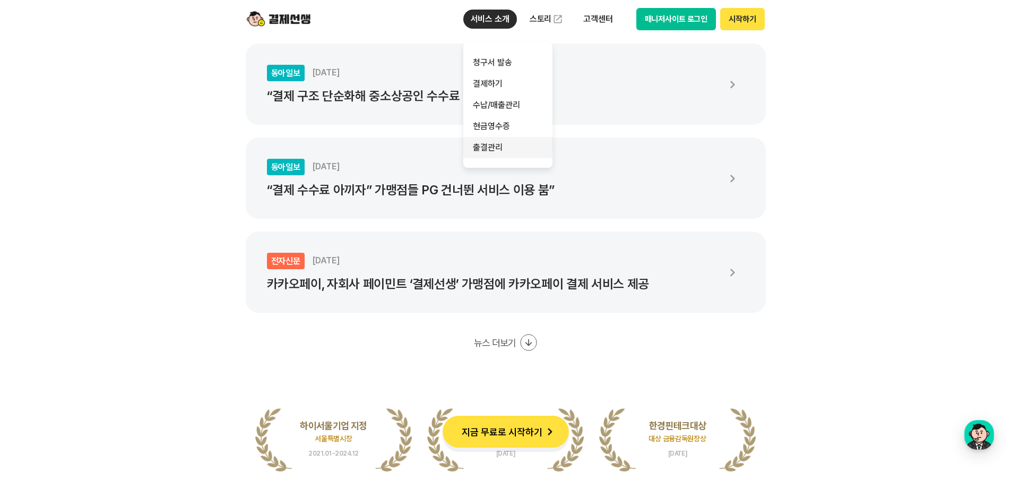 This screenshot has width=1011, height=488. What do you see at coordinates (508, 148) in the screenshot?
I see `a: 출결관리` at bounding box center [508, 148].